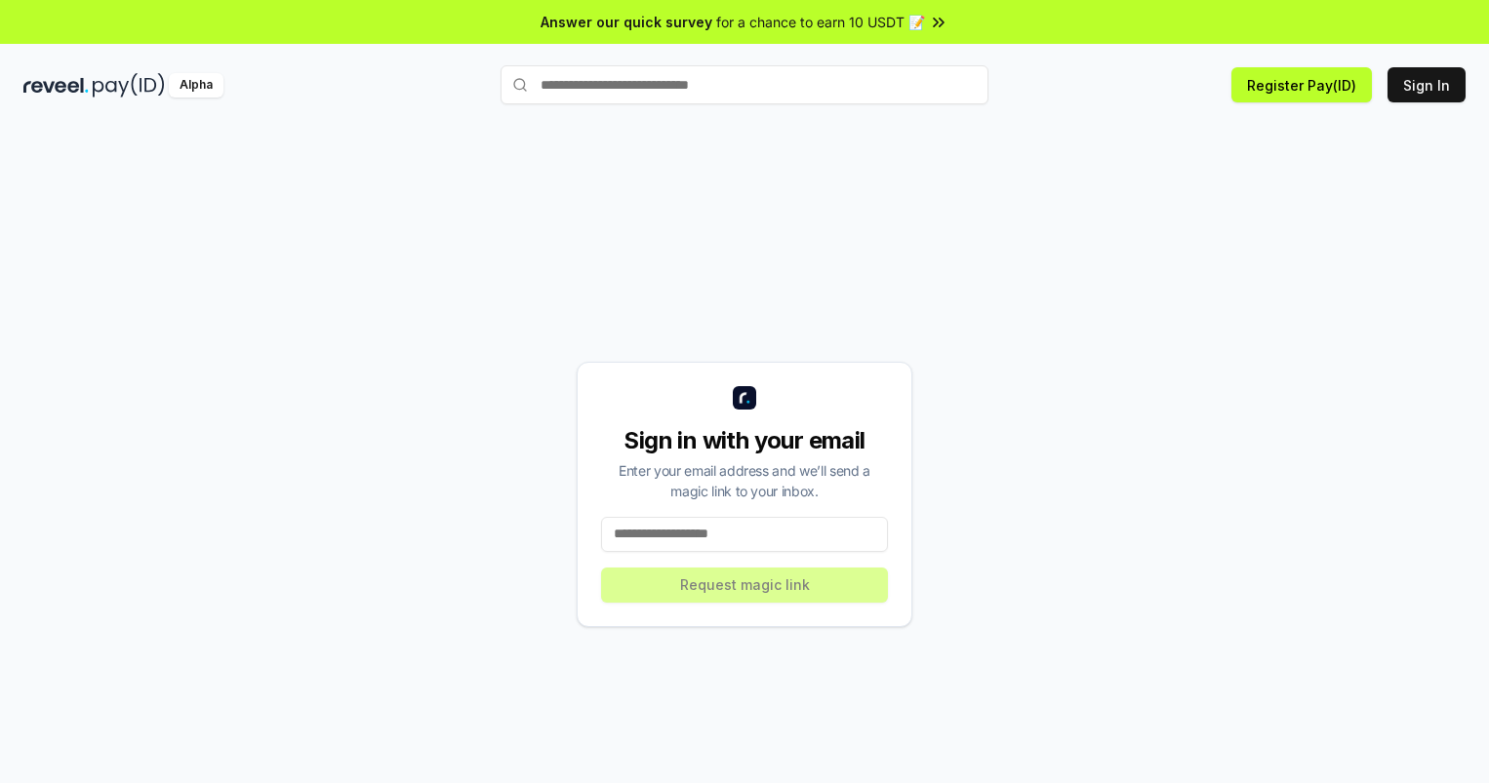 The image size is (1489, 783). Describe the element at coordinates (1301, 85) in the screenshot. I see `button: Register Pay(ID)` at that location.